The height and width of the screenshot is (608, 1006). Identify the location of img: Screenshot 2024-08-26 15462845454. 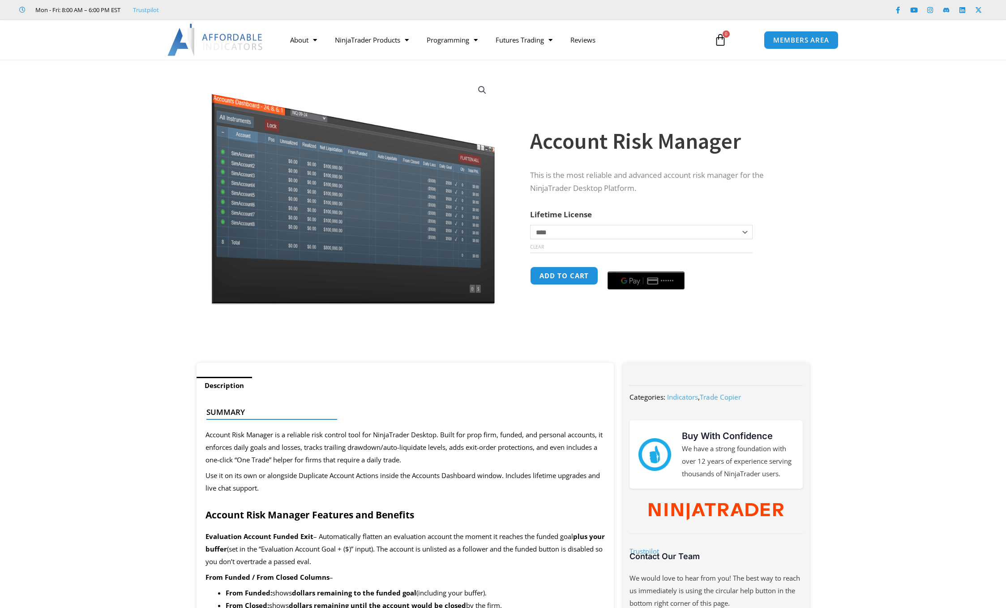
(353, 190).